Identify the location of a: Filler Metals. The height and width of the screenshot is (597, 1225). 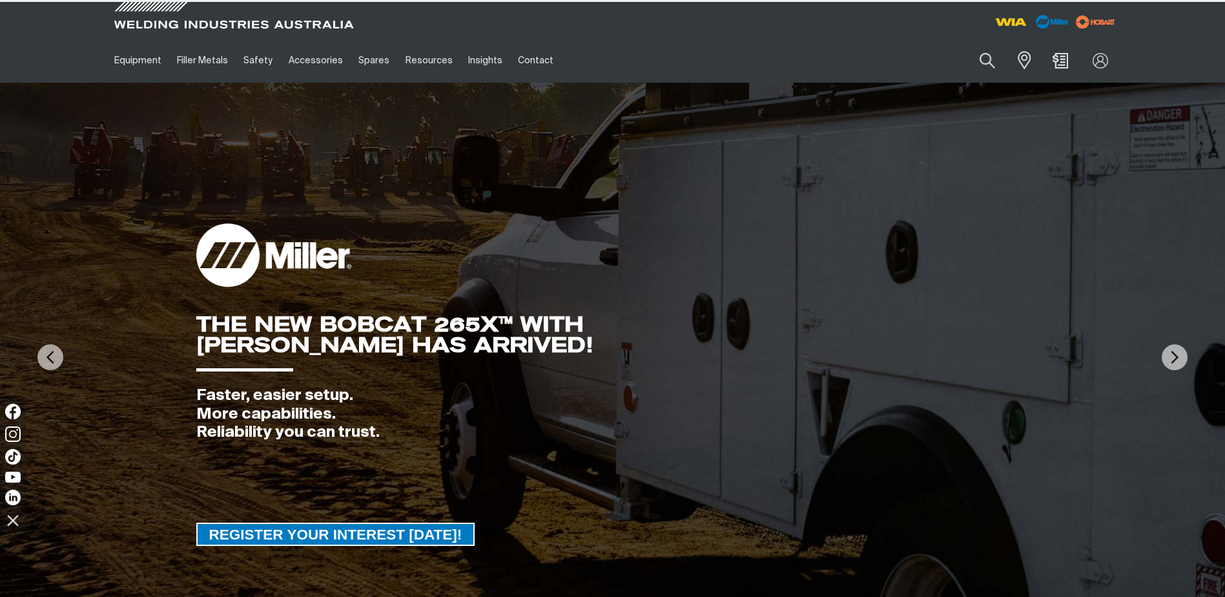
(202, 60).